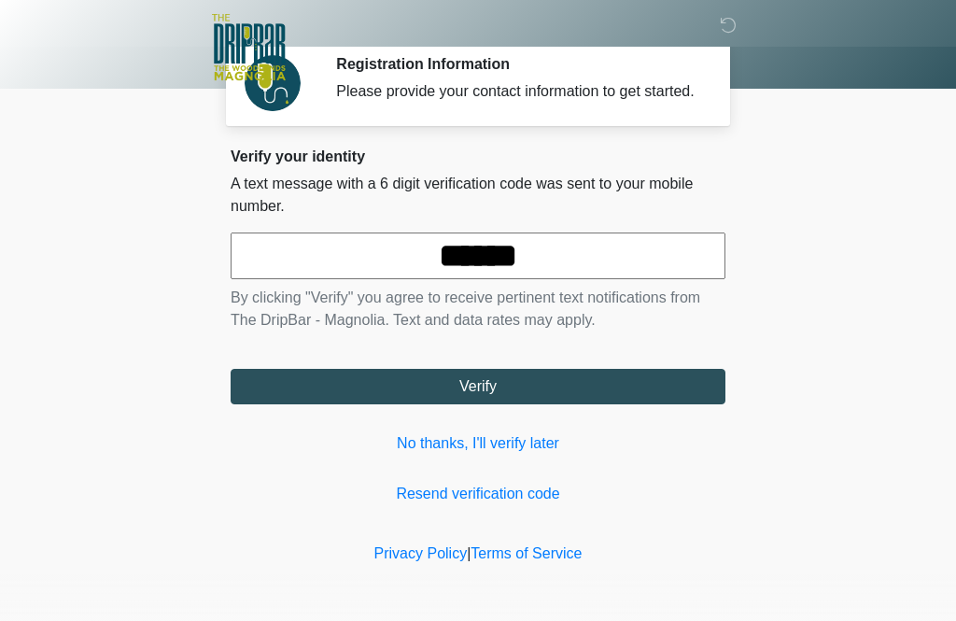 This screenshot has height=621, width=956. What do you see at coordinates (248, 48) in the screenshot?
I see `img: The DripBar - Magnolia Logo` at bounding box center [248, 48].